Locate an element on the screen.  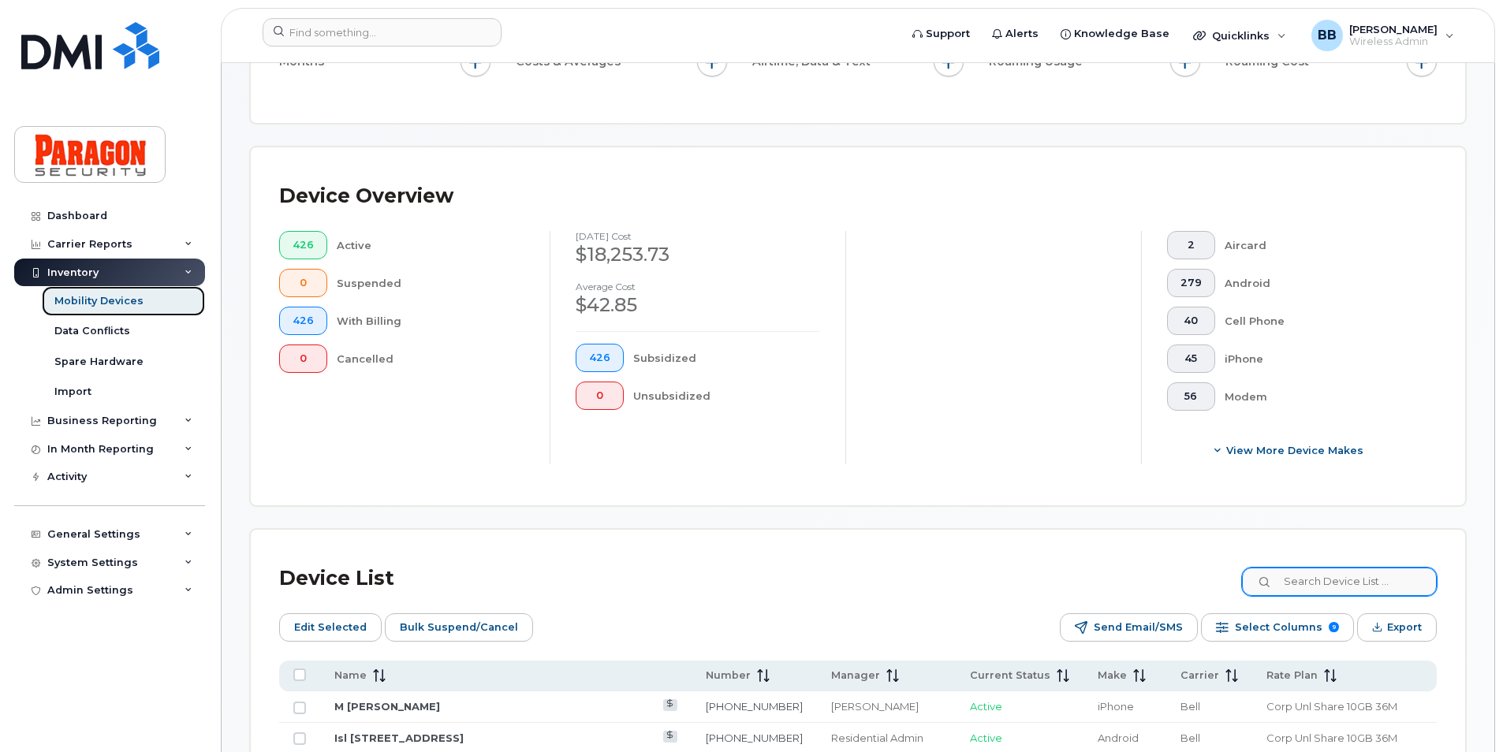
span: 45 is located at coordinates (1190, 359).